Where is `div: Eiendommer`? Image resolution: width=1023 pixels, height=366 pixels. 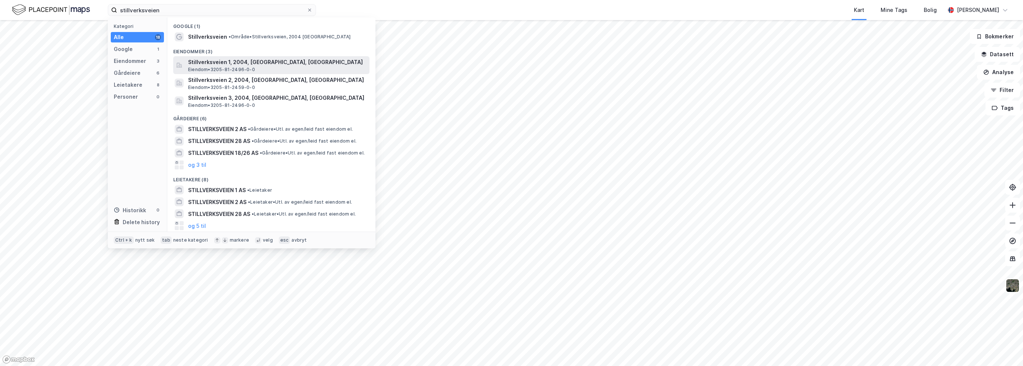
div: Eiendommer is located at coordinates (130, 61).